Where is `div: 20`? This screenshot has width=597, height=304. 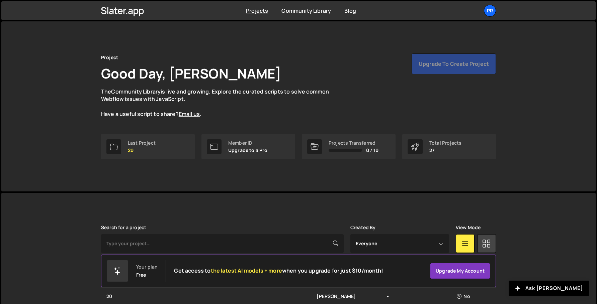
div: 20 is located at coordinates (211, 297).